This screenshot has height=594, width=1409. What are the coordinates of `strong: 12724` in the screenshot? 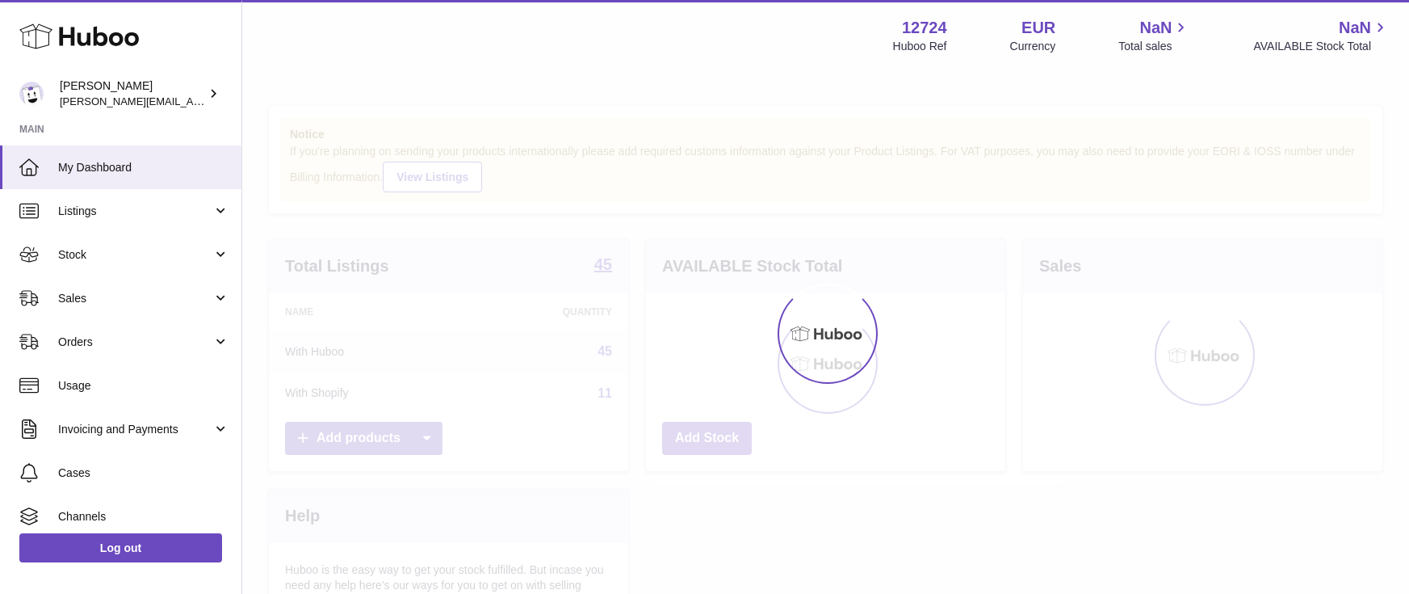 It's located at (925, 27).